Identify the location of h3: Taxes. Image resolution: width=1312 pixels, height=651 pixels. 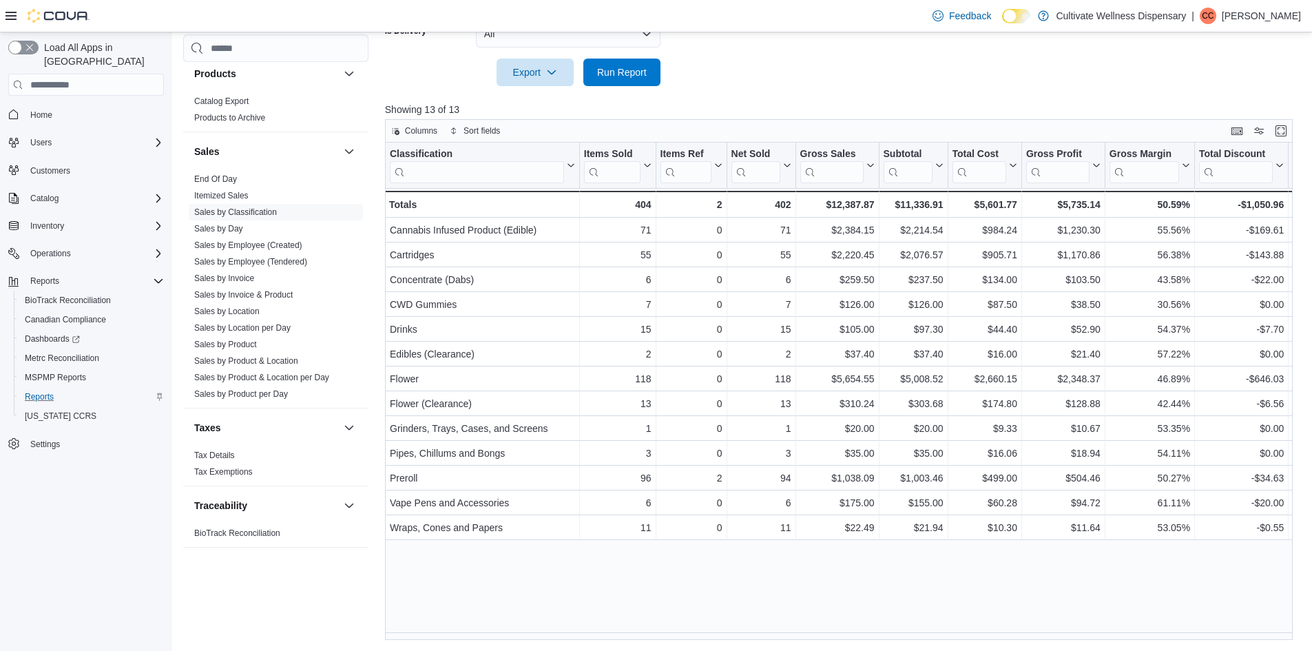
(207, 428).